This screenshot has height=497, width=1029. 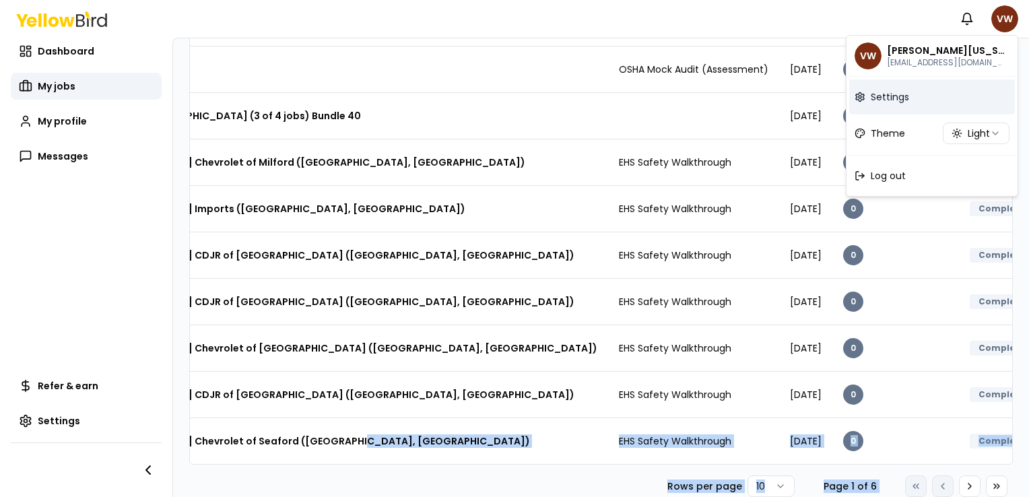 What do you see at coordinates (888, 133) in the screenshot?
I see `span: Theme` at bounding box center [888, 133].